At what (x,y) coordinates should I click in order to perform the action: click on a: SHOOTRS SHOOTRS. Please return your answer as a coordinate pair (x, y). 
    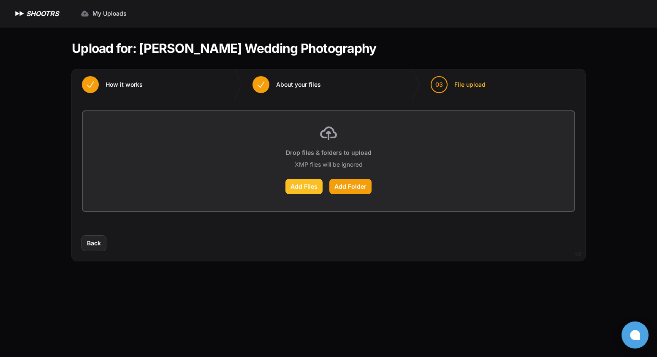
    Looking at the image, I should click on (36, 14).